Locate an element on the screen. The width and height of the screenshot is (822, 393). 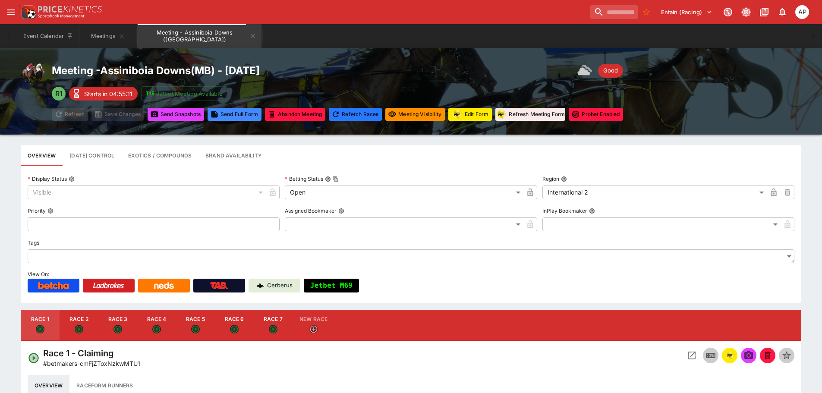
button: Jetbet M69 is located at coordinates (332, 286).